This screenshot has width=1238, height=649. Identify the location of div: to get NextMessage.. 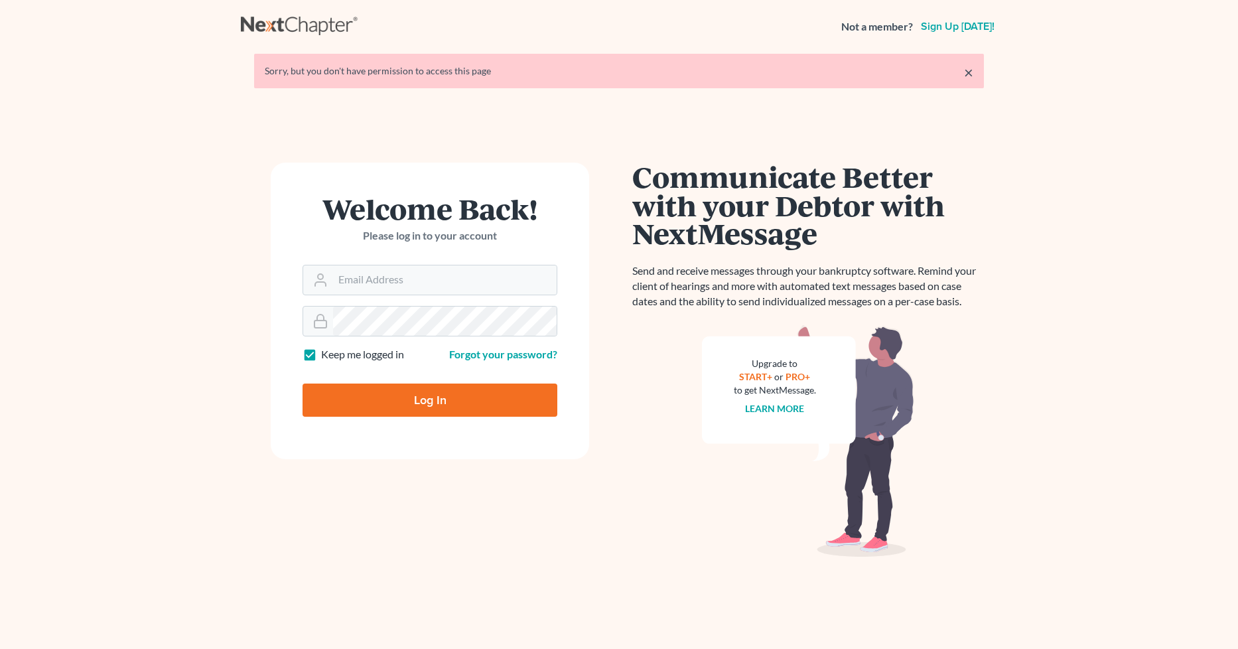
(775, 390).